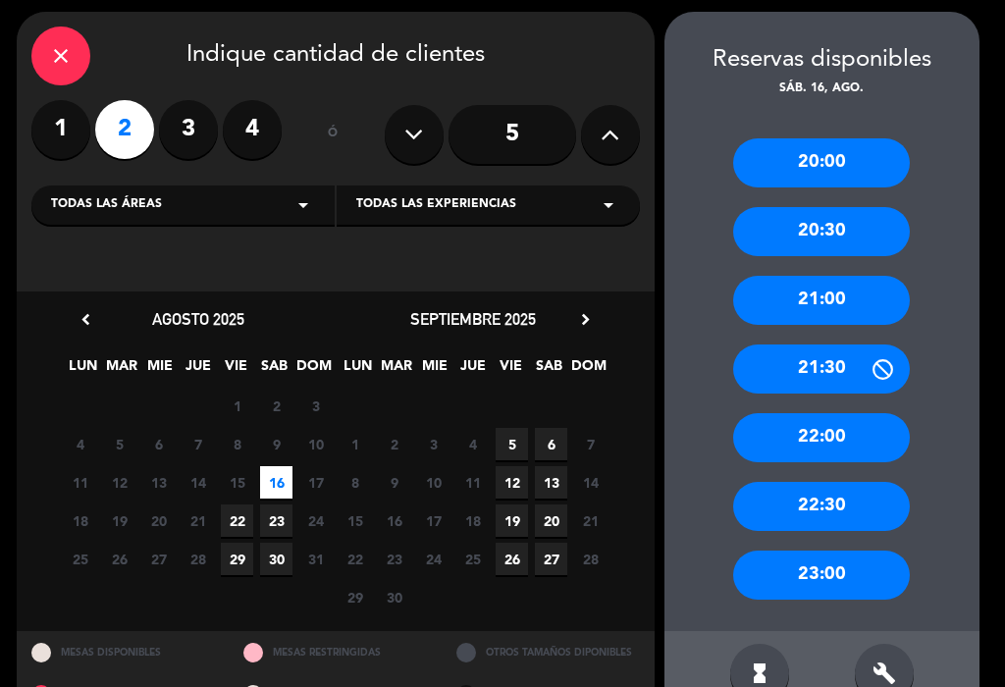 This screenshot has height=687, width=1005. Describe the element at coordinates (85, 319) in the screenshot. I see `i: chevron_left` at that location.